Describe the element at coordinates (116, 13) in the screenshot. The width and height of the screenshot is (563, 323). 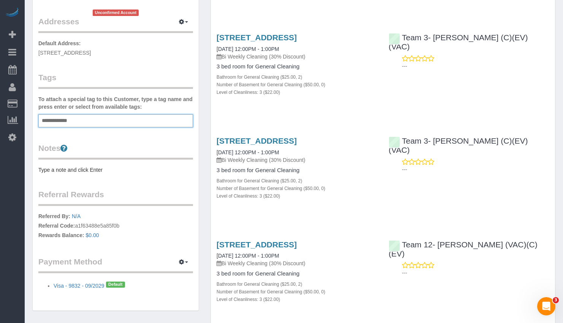
I see `span: Unconfirmed Account` at that location.